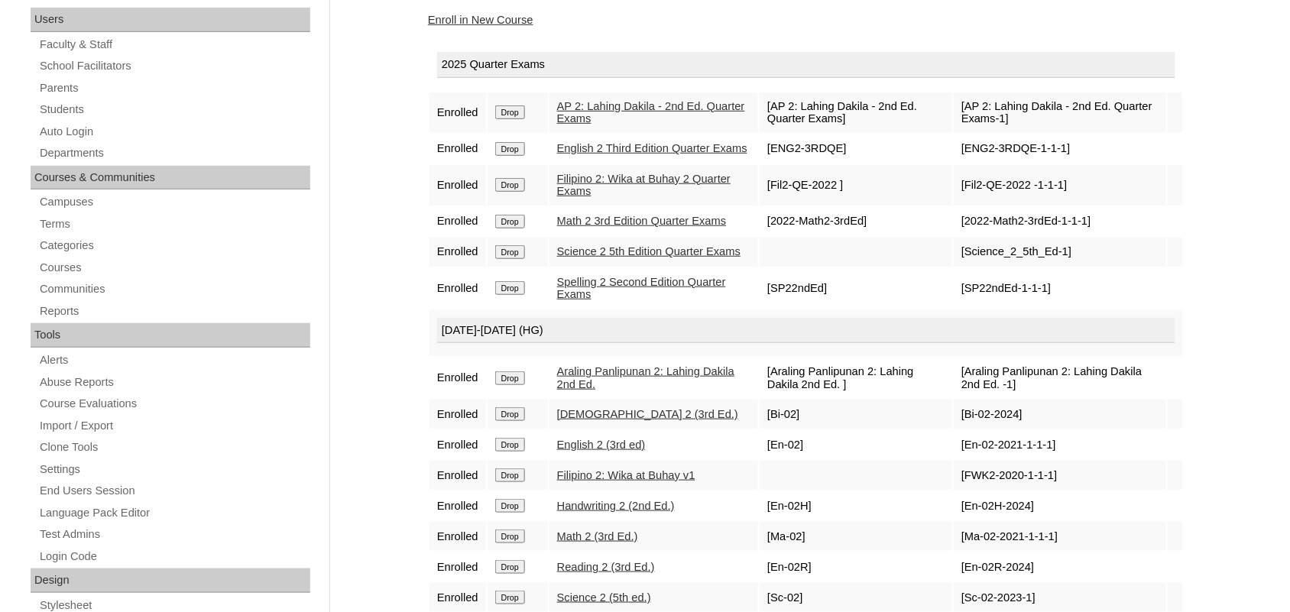 This screenshot has width=1290, height=612. What do you see at coordinates (1060, 185) in the screenshot?
I see `td: [Fil2-QE-2022 -1-1-1]` at bounding box center [1060, 185].